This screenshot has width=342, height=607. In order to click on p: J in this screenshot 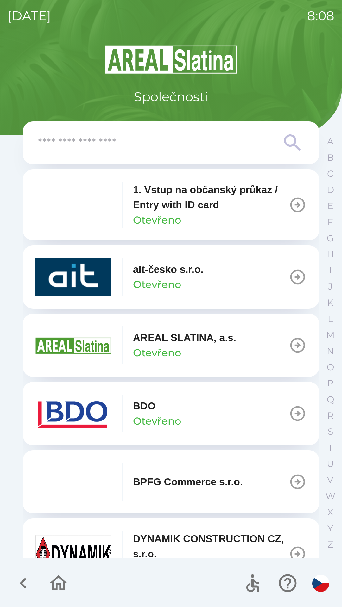, I will do `click(330, 287)`.